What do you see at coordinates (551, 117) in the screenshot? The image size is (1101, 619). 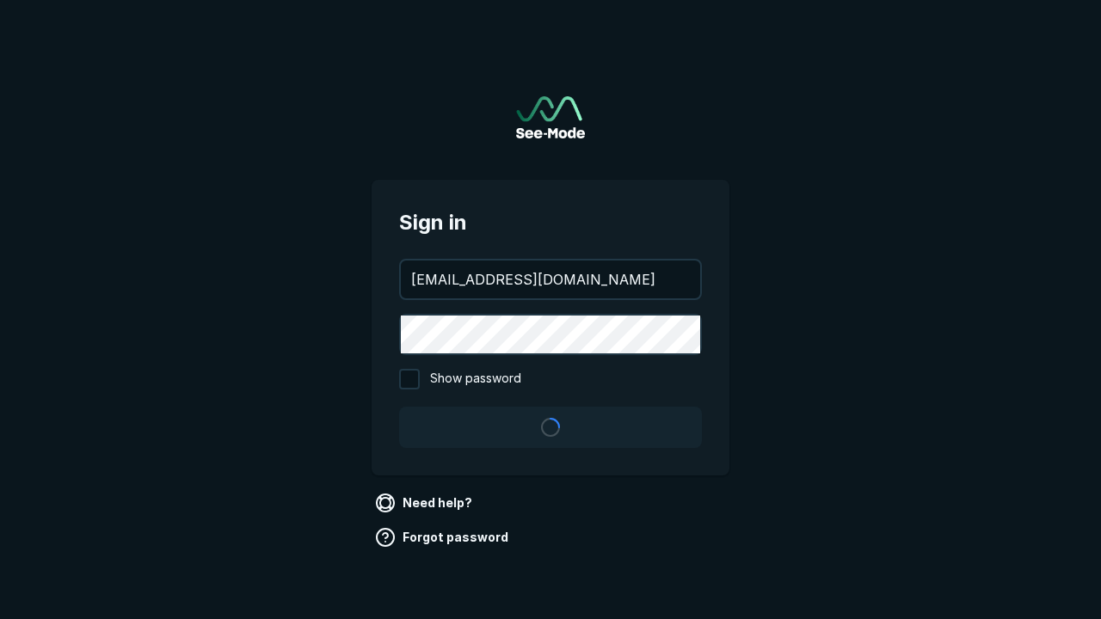 I see `a: Go to sign in` at bounding box center [551, 117].